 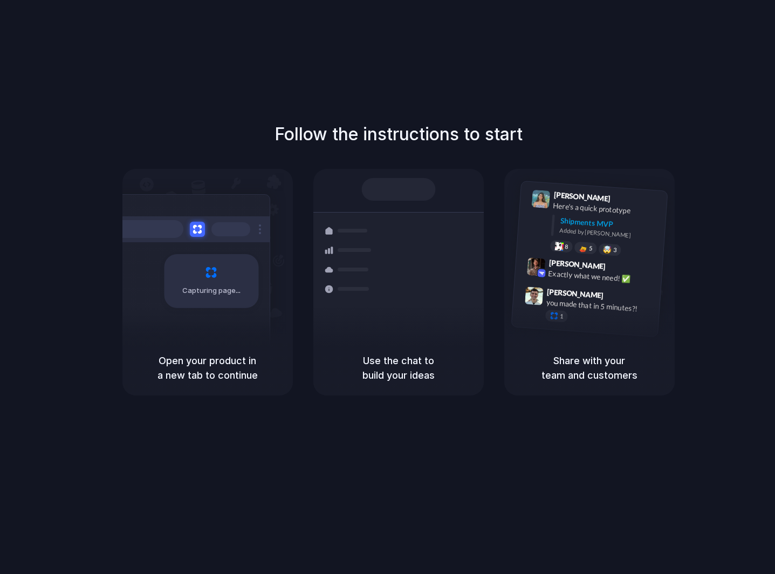 I want to click on span: 3, so click(x=614, y=250).